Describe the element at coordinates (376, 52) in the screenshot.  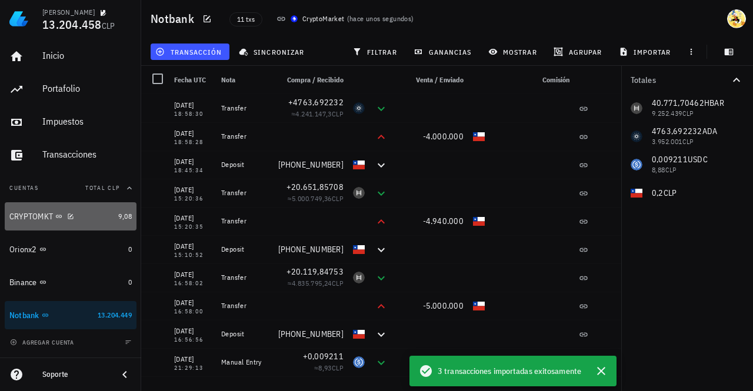
I see `button: filtrar` at that location.